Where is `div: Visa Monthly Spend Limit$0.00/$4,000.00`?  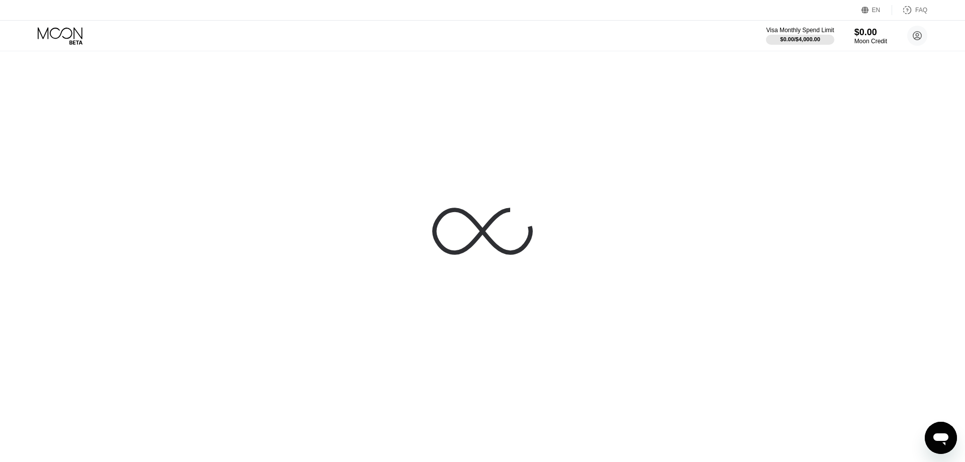 div: Visa Monthly Spend Limit$0.00/$4,000.00 is located at coordinates (800, 36).